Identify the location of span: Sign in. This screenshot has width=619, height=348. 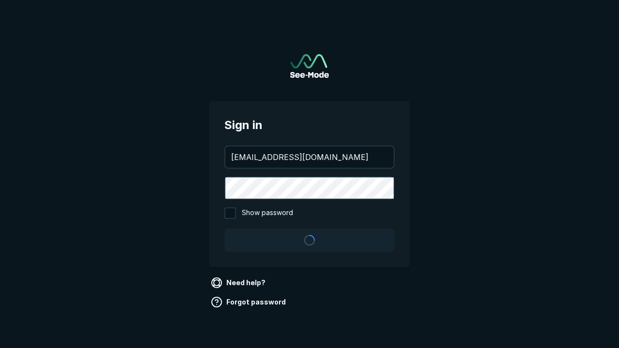
(309, 125).